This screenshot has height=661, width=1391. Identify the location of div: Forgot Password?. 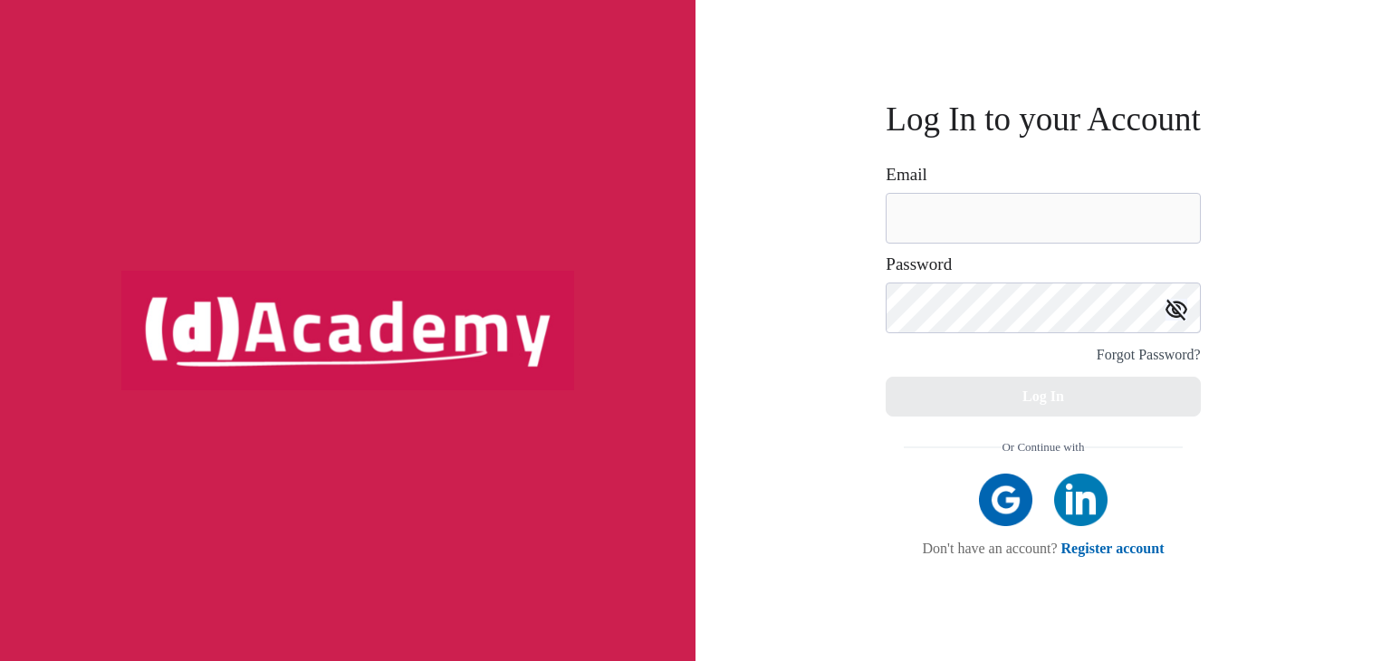
(1148, 355).